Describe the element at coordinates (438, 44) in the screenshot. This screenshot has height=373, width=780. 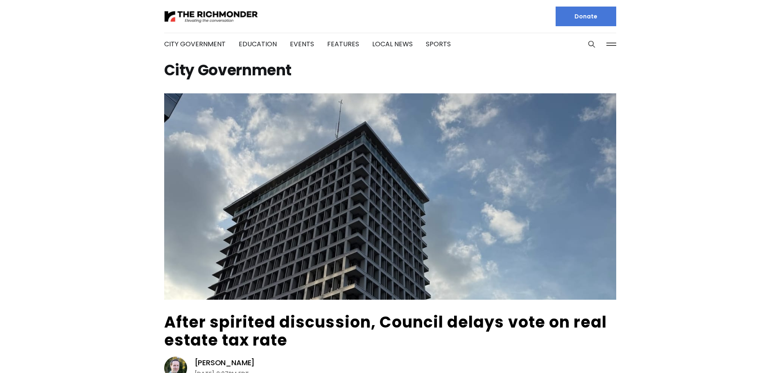
I see `a: Sports` at that location.